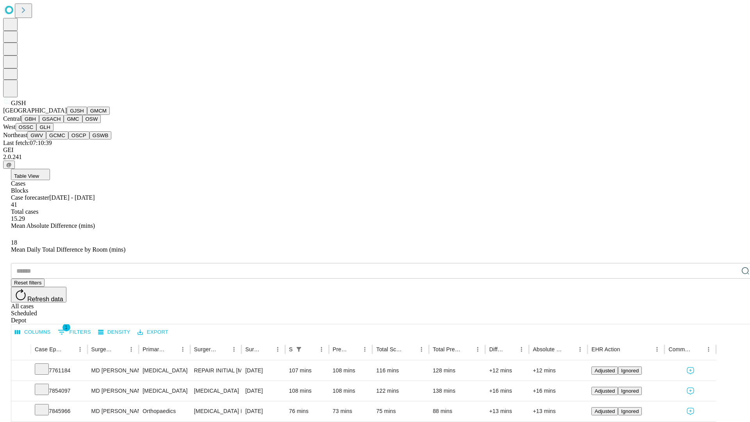 This screenshot has height=422, width=750. What do you see at coordinates (307, 411) in the screenshot?
I see `div: 76 mins` at bounding box center [307, 411].